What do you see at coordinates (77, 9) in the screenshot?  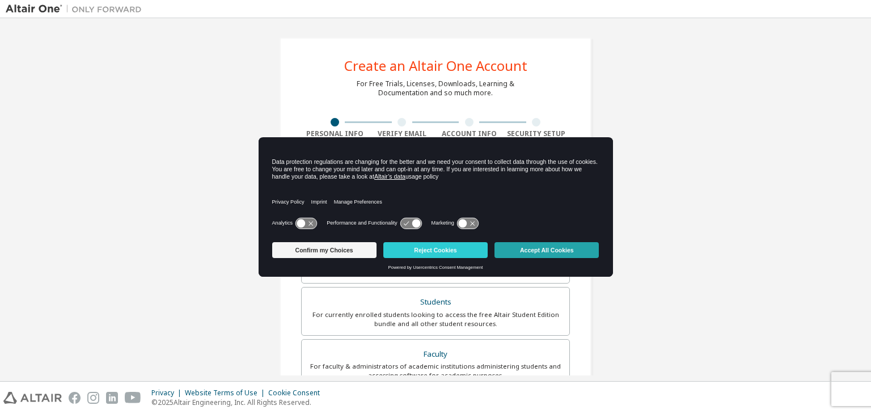 I see `img: Altair One` at bounding box center [77, 9].